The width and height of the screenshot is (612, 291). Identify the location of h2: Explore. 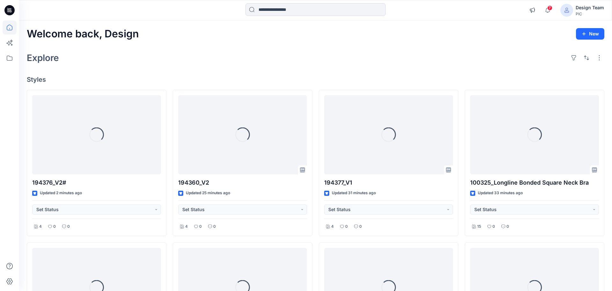
(43, 58).